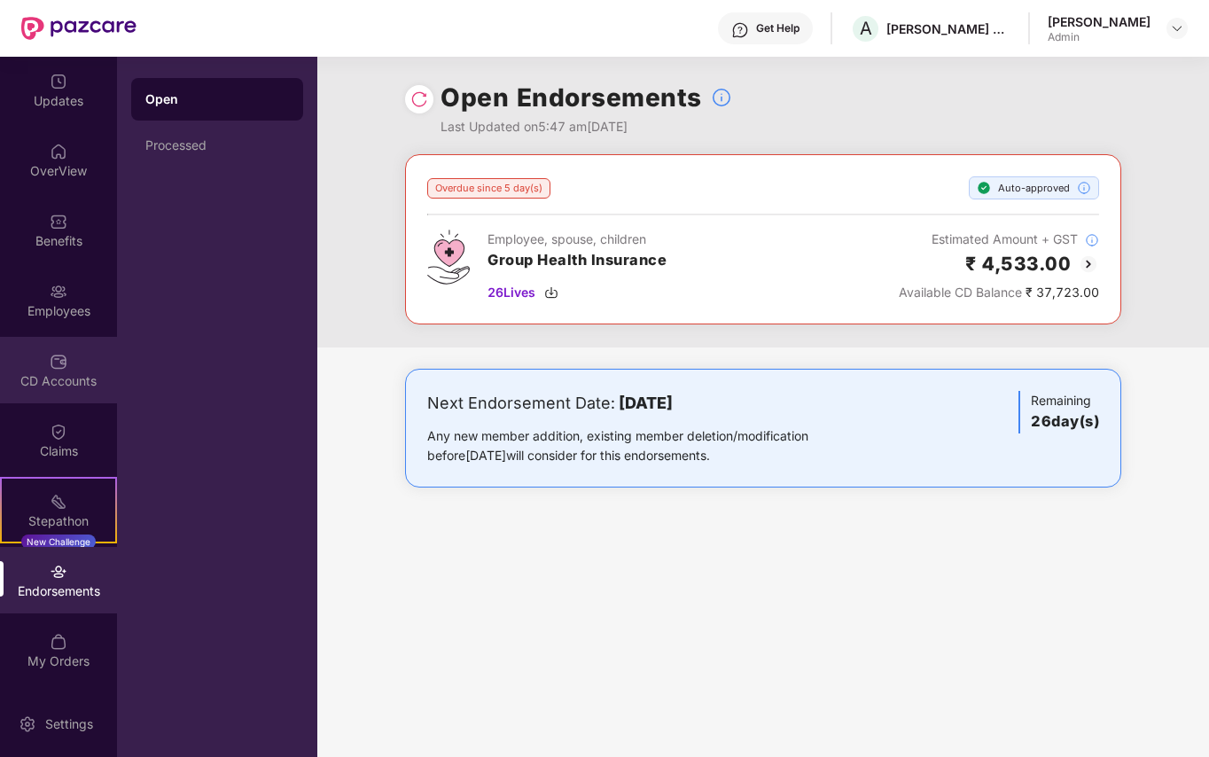 This screenshot has width=1209, height=757. Describe the element at coordinates (999, 293) in the screenshot. I see `div: ₹ 37,723.00` at that location.